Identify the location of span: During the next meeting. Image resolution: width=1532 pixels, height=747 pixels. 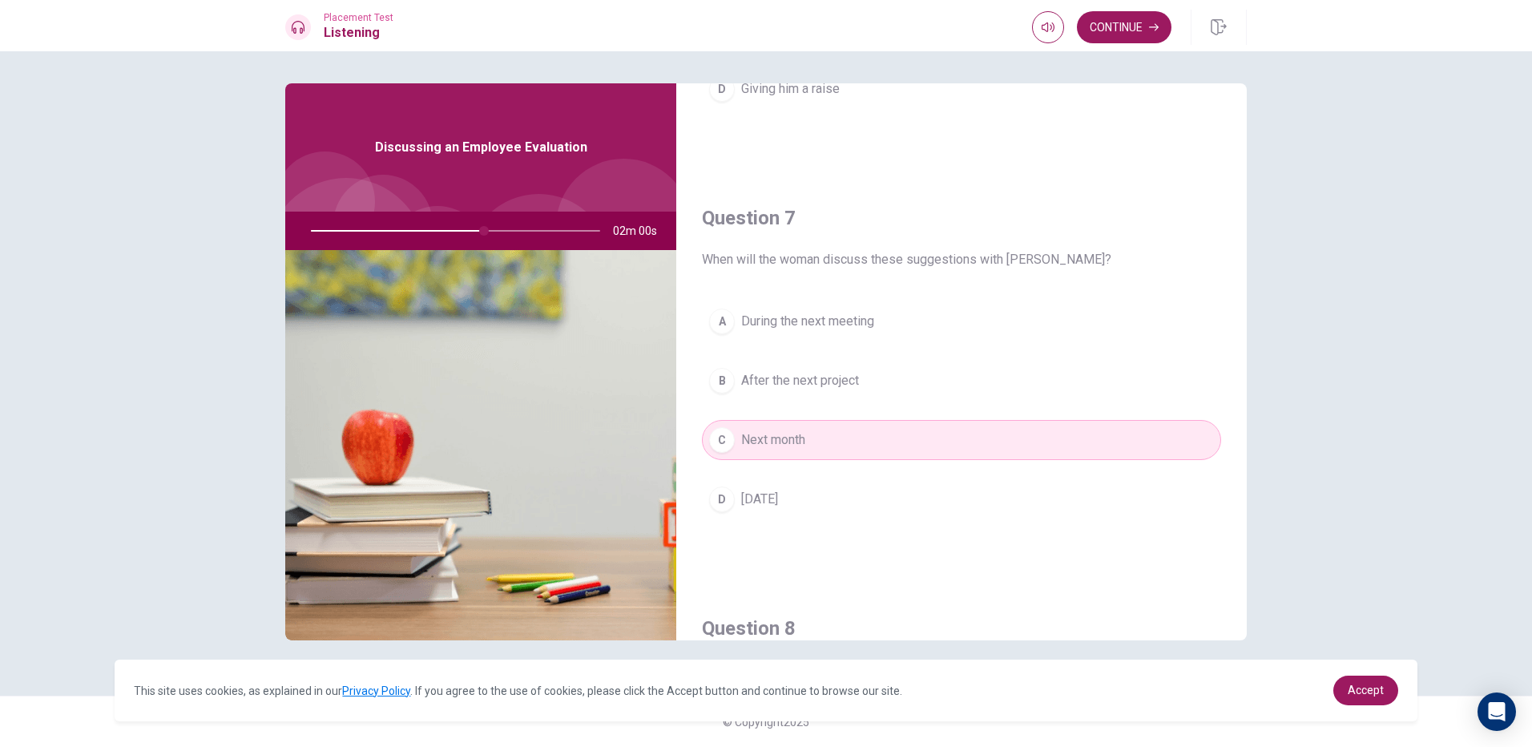
(808, 321).